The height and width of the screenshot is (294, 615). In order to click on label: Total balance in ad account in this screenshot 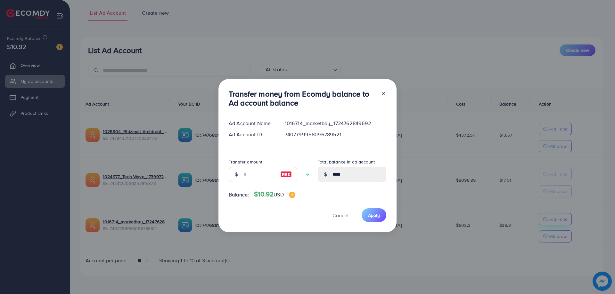, I will do `click(346, 162)`.